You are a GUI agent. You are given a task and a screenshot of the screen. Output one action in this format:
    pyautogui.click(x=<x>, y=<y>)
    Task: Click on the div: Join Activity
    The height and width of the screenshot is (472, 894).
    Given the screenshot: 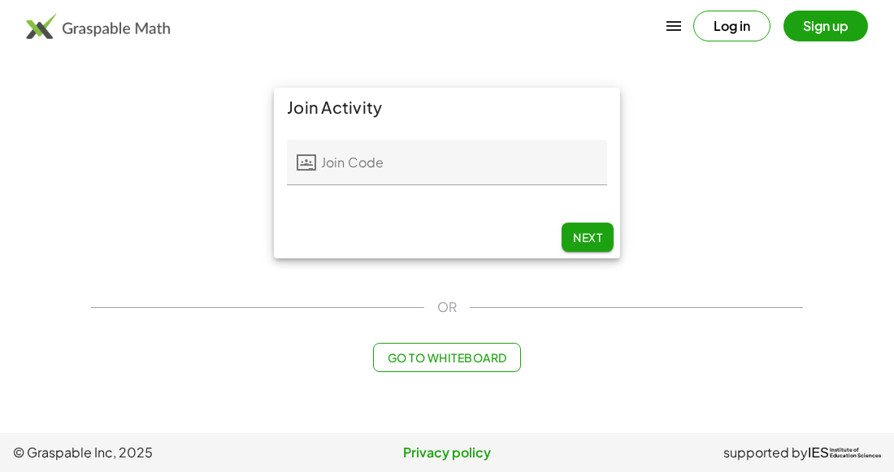 What is the action you would take?
    pyautogui.click(x=447, y=107)
    